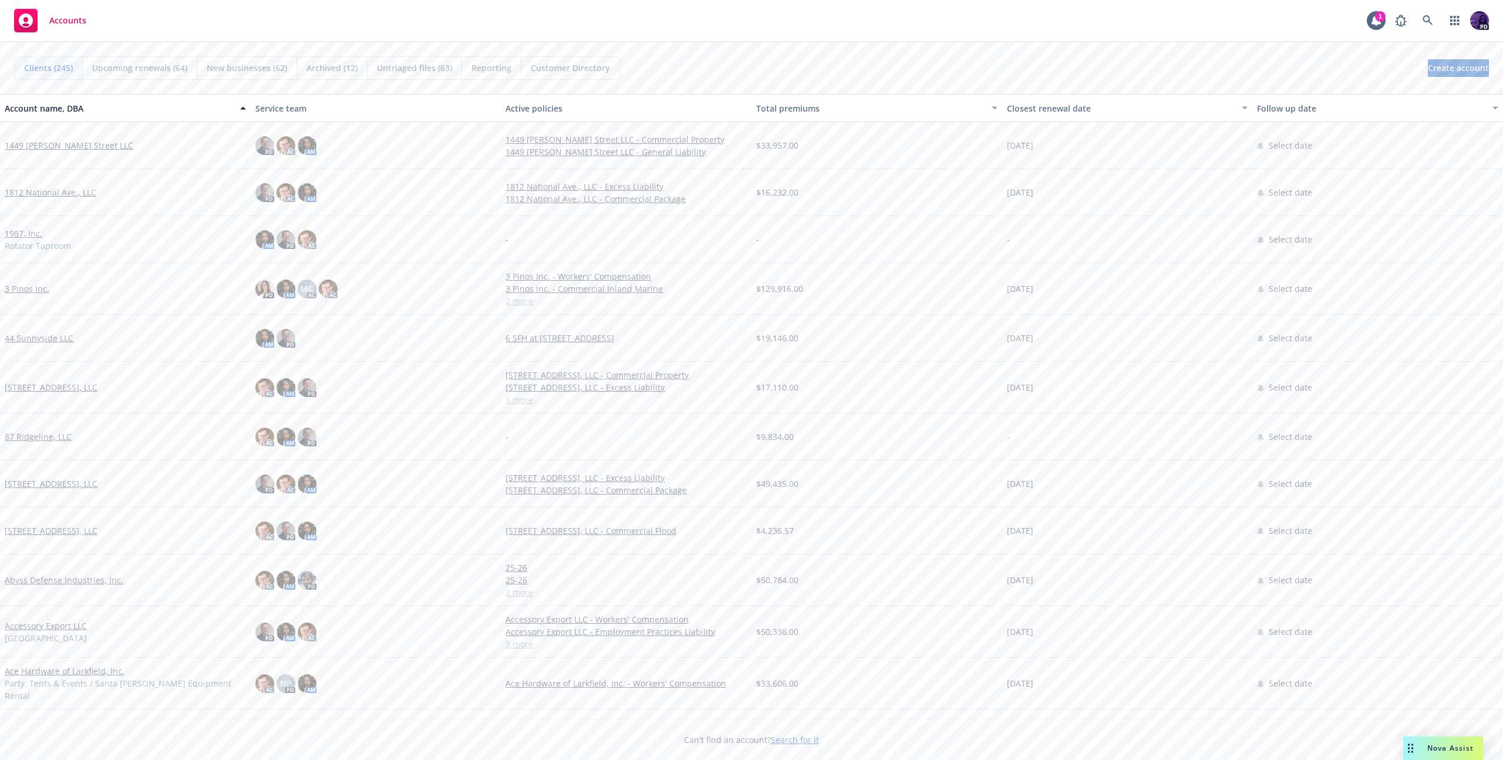  Describe the element at coordinates (775, 436) in the screenshot. I see `span: $9,834.00` at that location.